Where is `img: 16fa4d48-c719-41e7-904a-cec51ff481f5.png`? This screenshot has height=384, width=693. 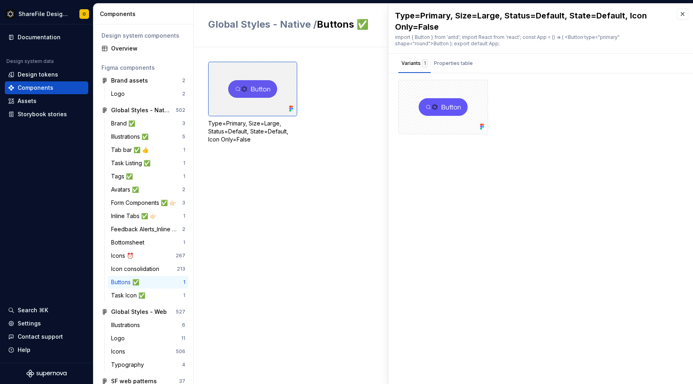 img: 16fa4d48-c719-41e7-904a-cec51ff481f5.png is located at coordinates (10, 14).